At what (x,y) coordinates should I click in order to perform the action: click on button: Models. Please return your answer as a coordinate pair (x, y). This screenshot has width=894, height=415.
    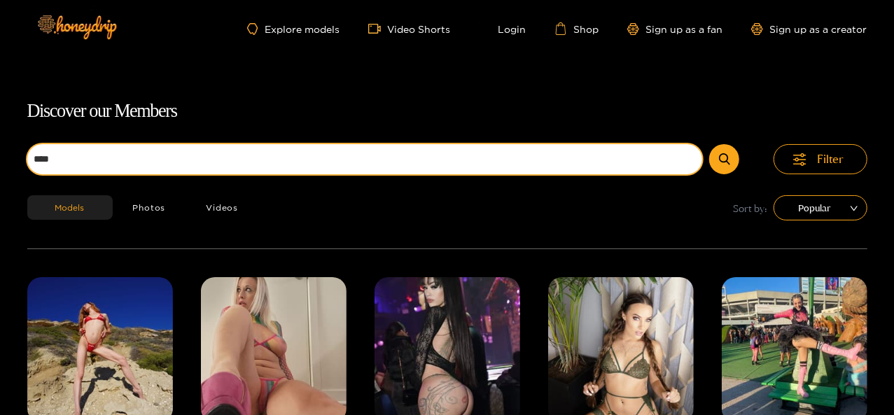
    Looking at the image, I should click on (70, 207).